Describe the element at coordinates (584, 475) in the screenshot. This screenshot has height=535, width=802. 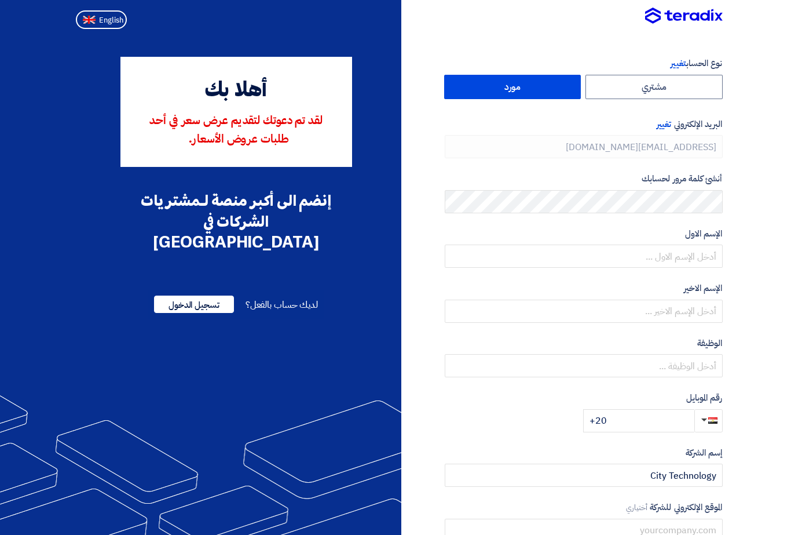
I see `input: أدخل إسم الشركة ...` at that location.